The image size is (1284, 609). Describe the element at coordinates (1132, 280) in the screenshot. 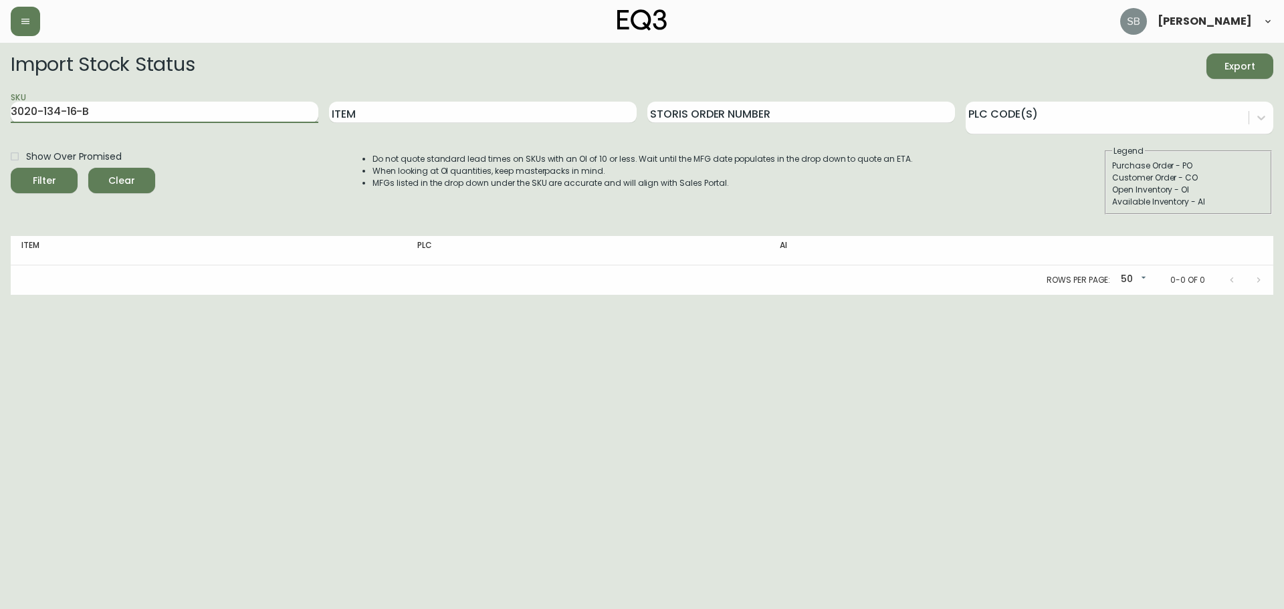

I see `div: 50` at that location.